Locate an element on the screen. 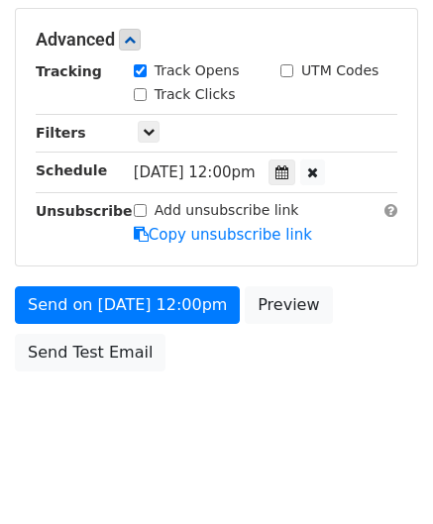 This screenshot has height=524, width=433. strong: Schedule is located at coordinates (71, 170).